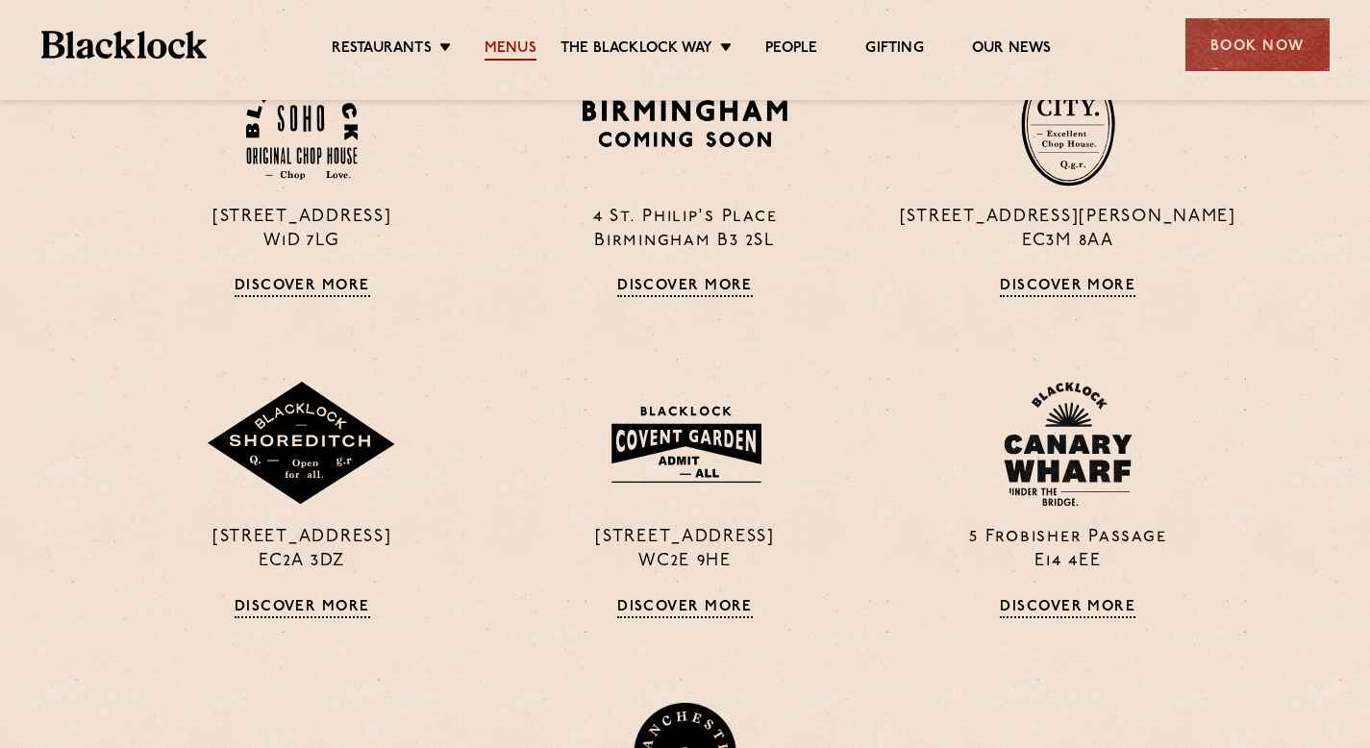 The height and width of the screenshot is (748, 1370). Describe the element at coordinates (382, 50) in the screenshot. I see `a: Restaurants` at that location.